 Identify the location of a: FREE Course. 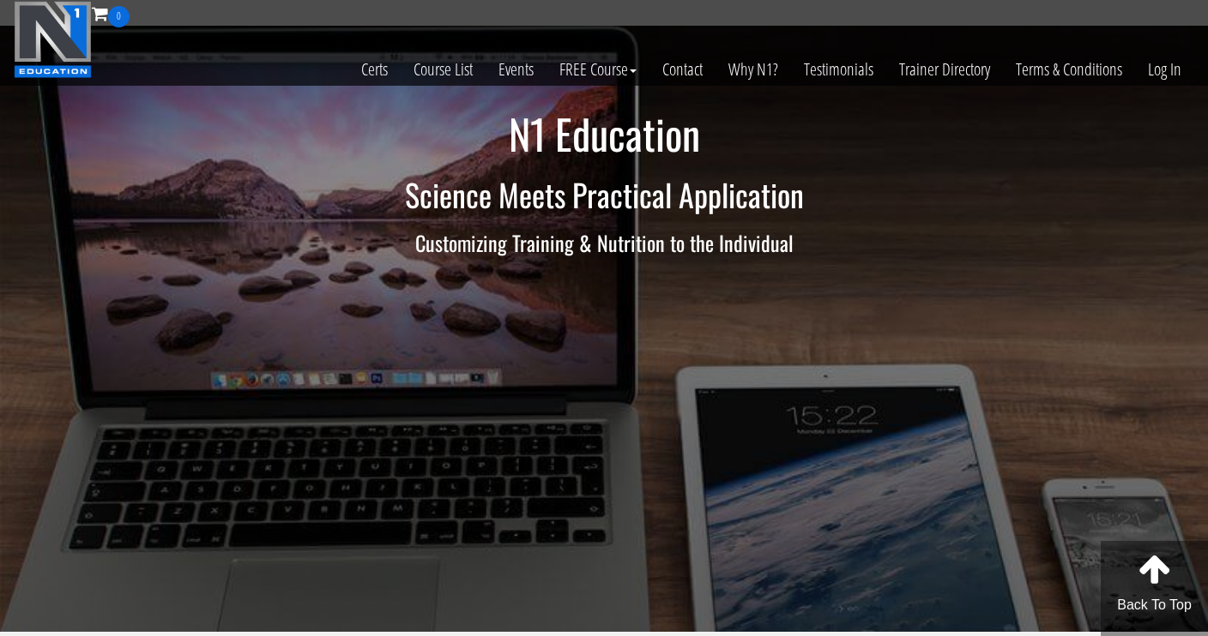
(598, 69).